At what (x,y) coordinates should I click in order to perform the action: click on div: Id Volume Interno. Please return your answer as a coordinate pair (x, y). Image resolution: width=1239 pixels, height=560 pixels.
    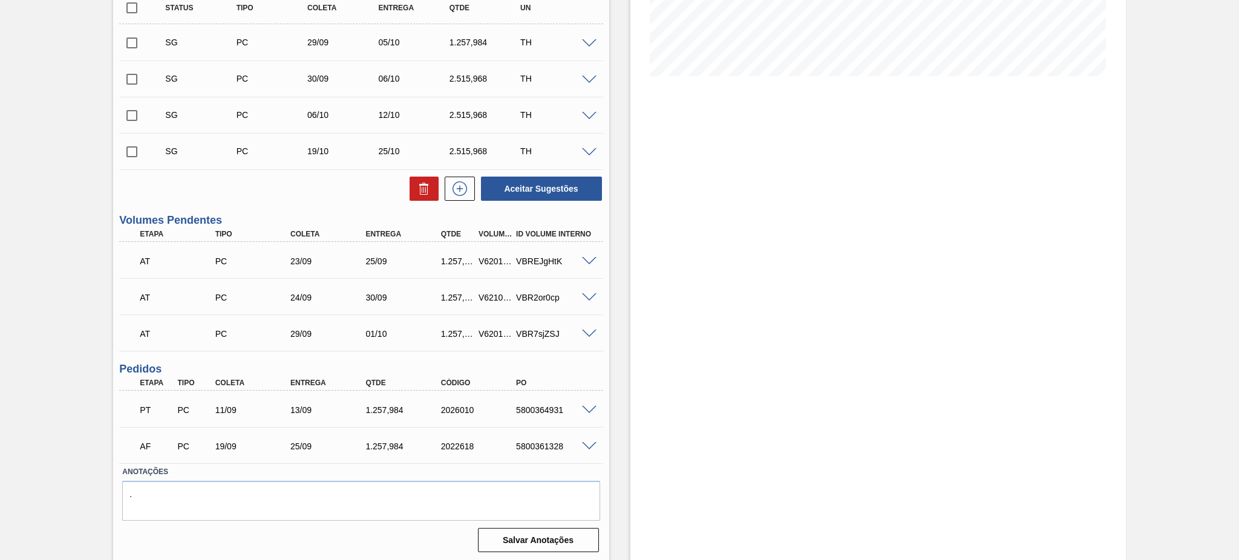
    Looking at the image, I should click on (555, 234).